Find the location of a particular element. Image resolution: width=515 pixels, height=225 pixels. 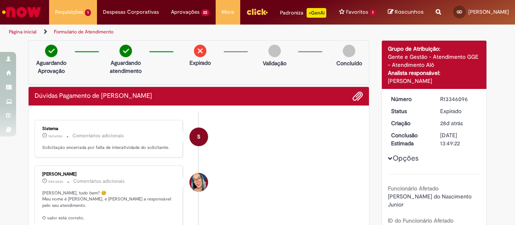

span: Favoritos is located at coordinates (357, 12).